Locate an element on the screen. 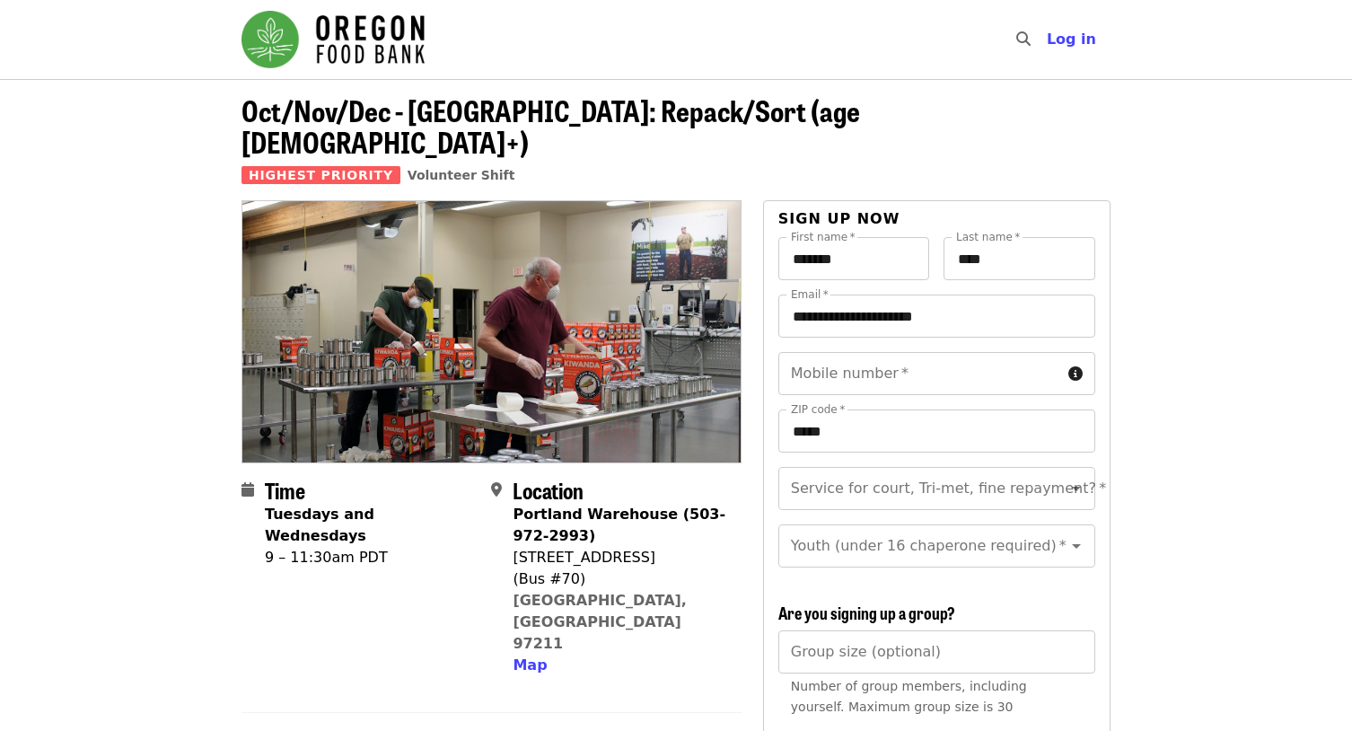  i: circle-info icon is located at coordinates (1076, 374).